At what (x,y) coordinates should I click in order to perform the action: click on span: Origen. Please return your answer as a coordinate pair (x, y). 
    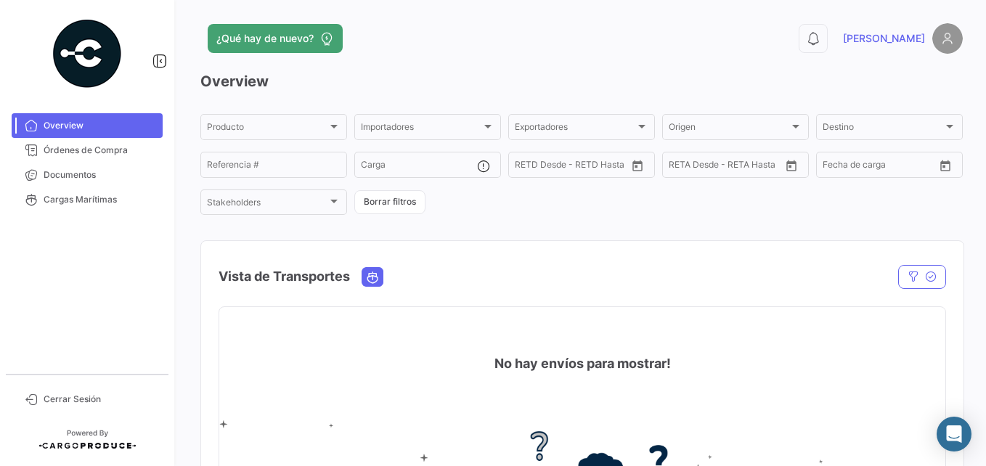
    Looking at the image, I should click on (729, 129).